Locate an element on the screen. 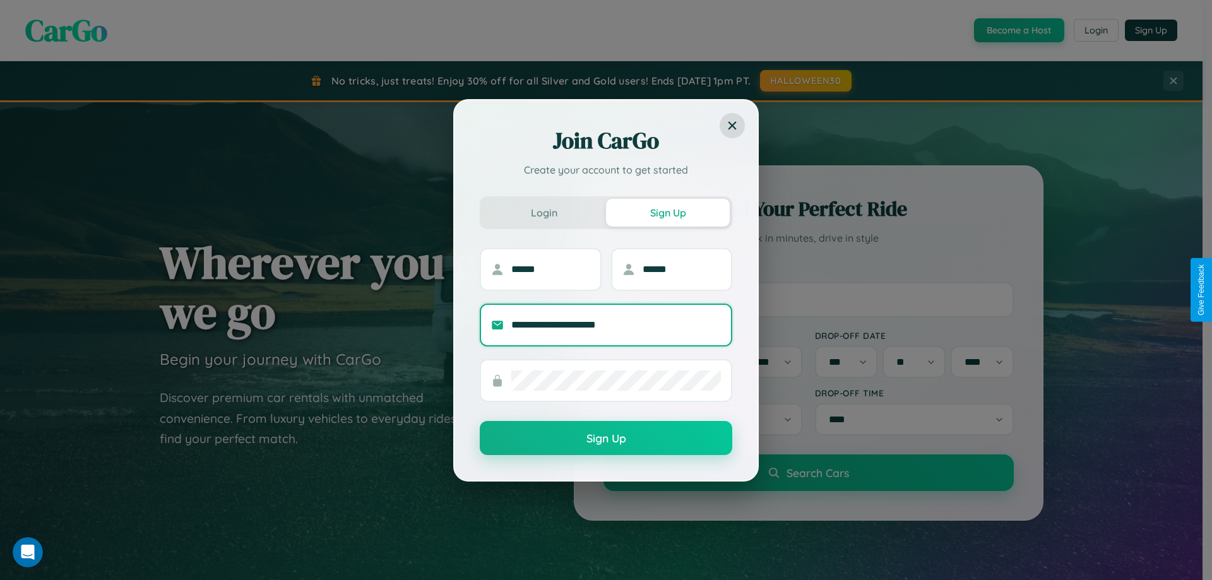 Image resolution: width=1212 pixels, height=580 pixels. button: Login is located at coordinates (544, 213).